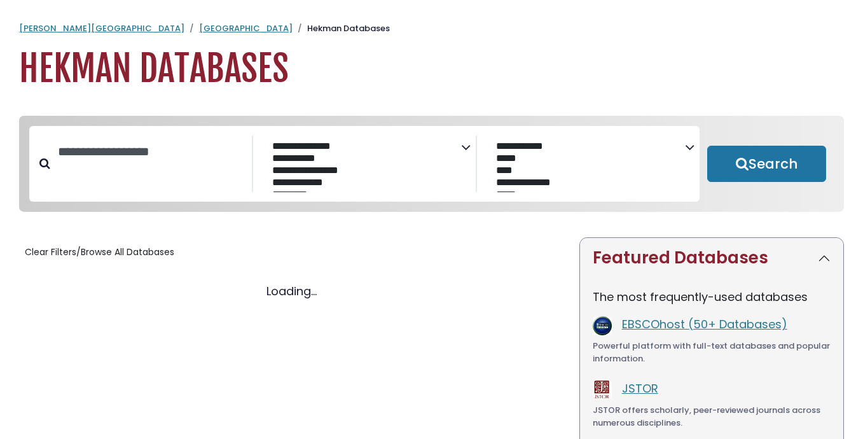  I want to click on button: Clear Filters/Browse All Databases, so click(99, 252).